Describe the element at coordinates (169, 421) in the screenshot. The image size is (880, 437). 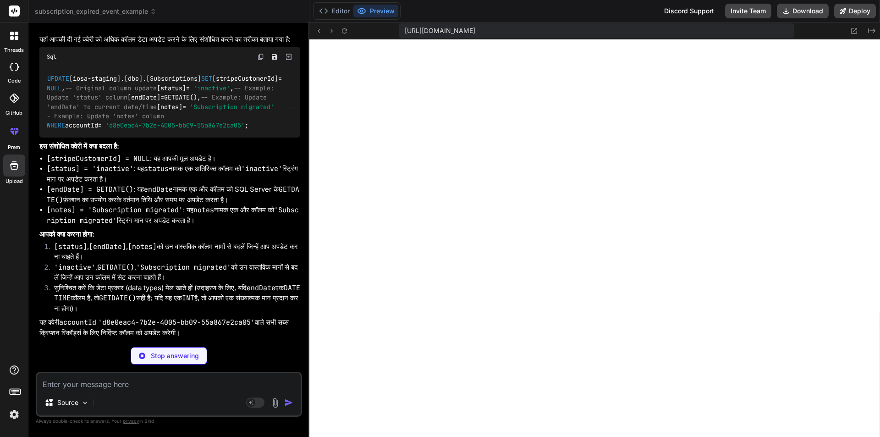
I see `p: Always double-check its answers. Your in Bind` at that location.